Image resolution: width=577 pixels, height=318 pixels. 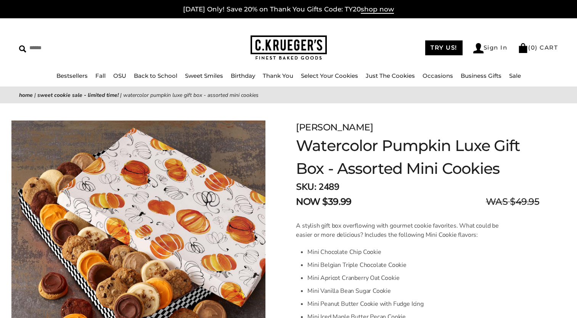 What do you see at coordinates (444, 48) in the screenshot?
I see `a: TRY US!` at bounding box center [444, 48].